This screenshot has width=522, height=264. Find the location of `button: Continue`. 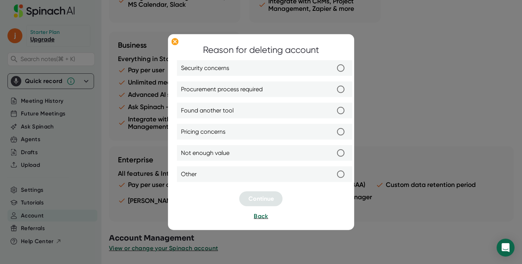

button: Continue is located at coordinates (261, 199).